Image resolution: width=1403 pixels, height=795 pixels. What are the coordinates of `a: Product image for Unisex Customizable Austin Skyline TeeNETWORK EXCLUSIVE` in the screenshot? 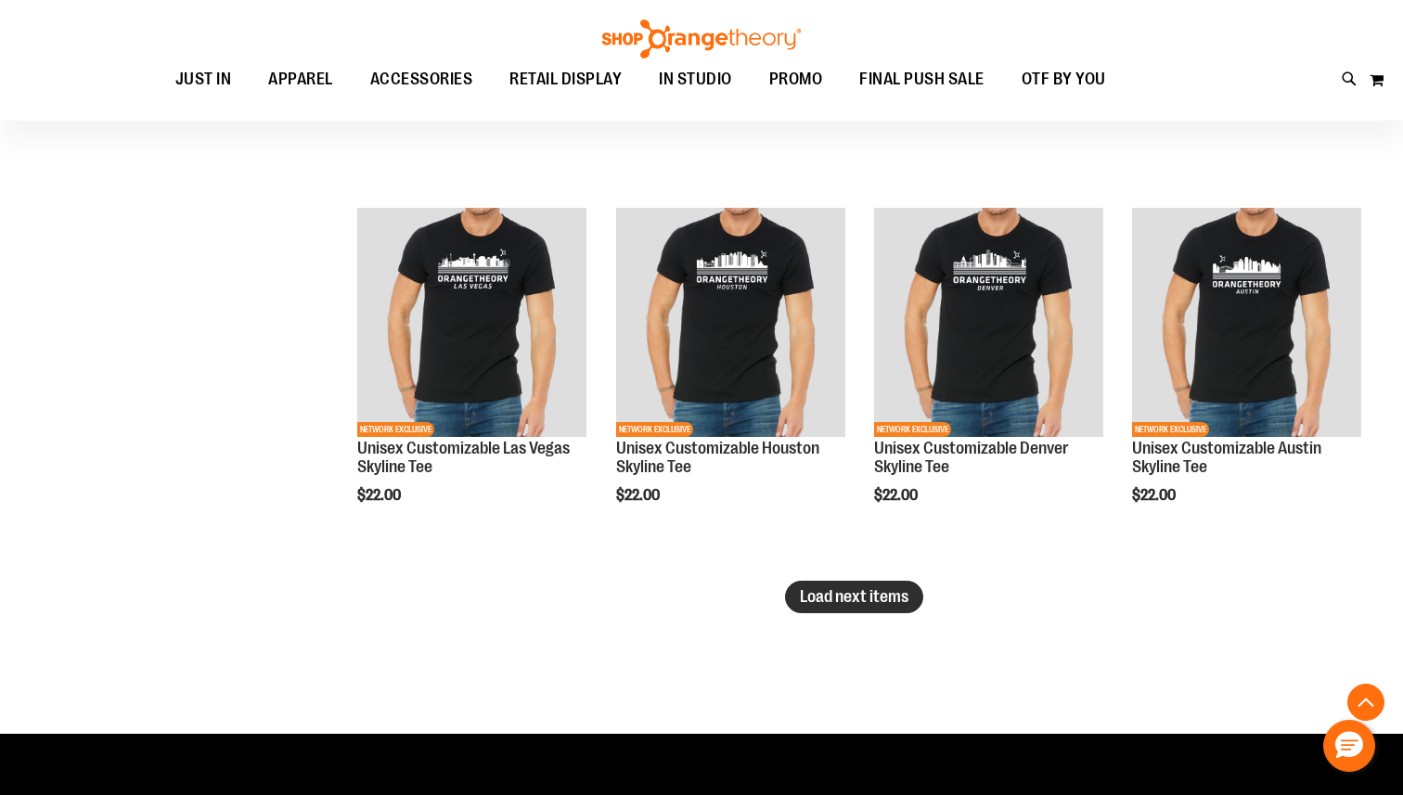 It's located at (1246, 324).